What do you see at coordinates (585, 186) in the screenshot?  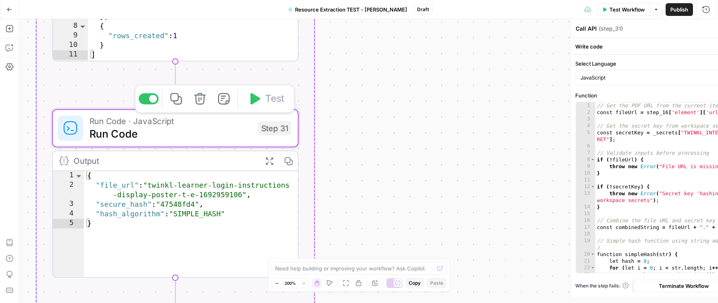 I see `div: 12` at bounding box center [585, 186].